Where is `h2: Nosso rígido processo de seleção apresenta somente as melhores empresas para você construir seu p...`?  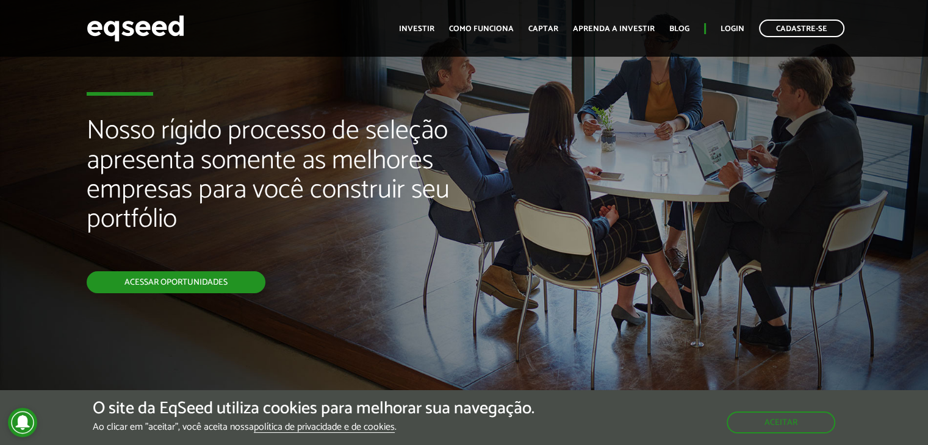
h2: Nosso rígido processo de seleção apresenta somente as melhores empresas para você construir seu p... is located at coordinates (309, 194).